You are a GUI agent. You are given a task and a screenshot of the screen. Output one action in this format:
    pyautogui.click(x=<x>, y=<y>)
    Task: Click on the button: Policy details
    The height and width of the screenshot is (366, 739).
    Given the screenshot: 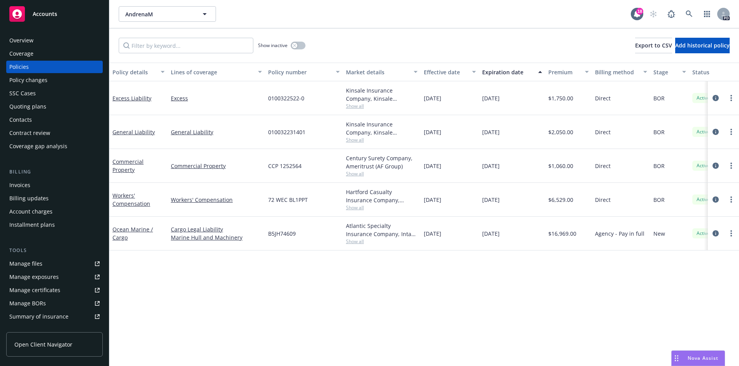 What is the action you would take?
    pyautogui.click(x=139, y=72)
    